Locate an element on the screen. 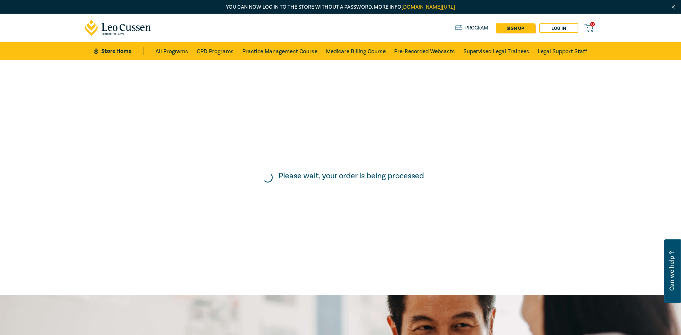  div: Close is located at coordinates (673, 7).